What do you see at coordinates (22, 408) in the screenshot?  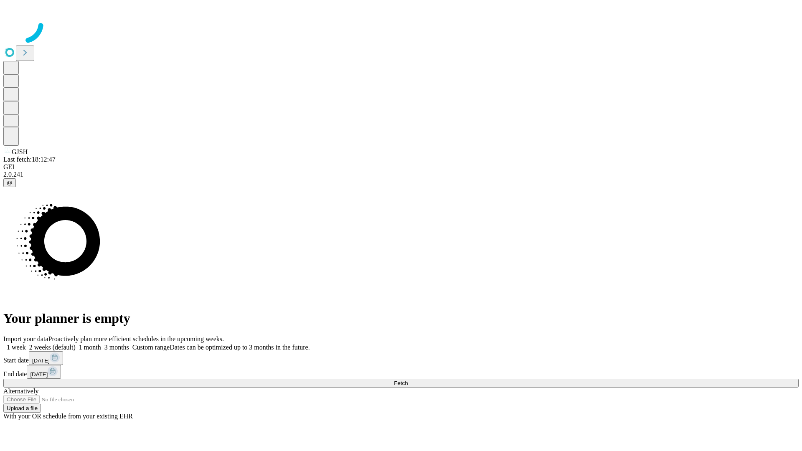 I see `button: Upload a file` at bounding box center [22, 408].